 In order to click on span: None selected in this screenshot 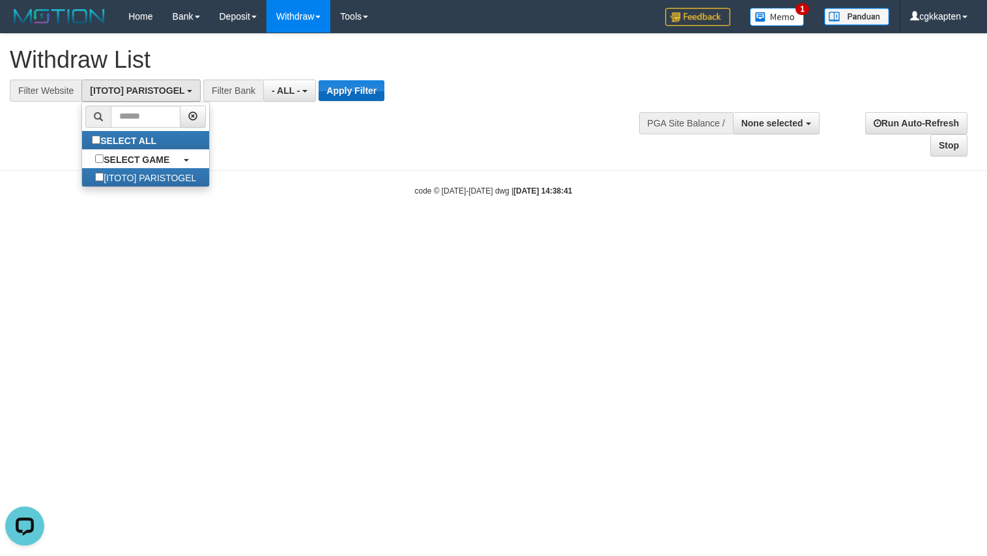, I will do `click(772, 123)`.